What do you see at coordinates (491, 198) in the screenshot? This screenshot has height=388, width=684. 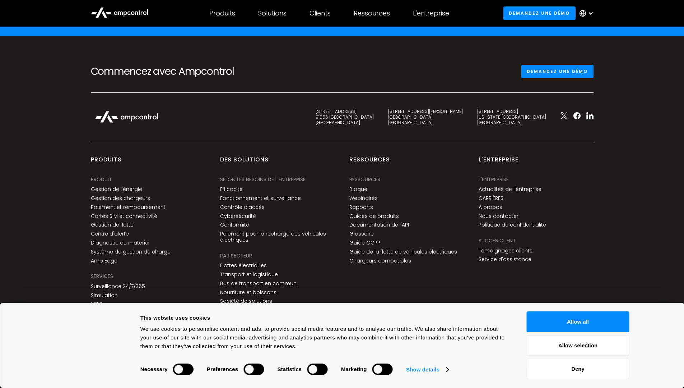 I see `a: CARRIÈRES` at bounding box center [491, 198].